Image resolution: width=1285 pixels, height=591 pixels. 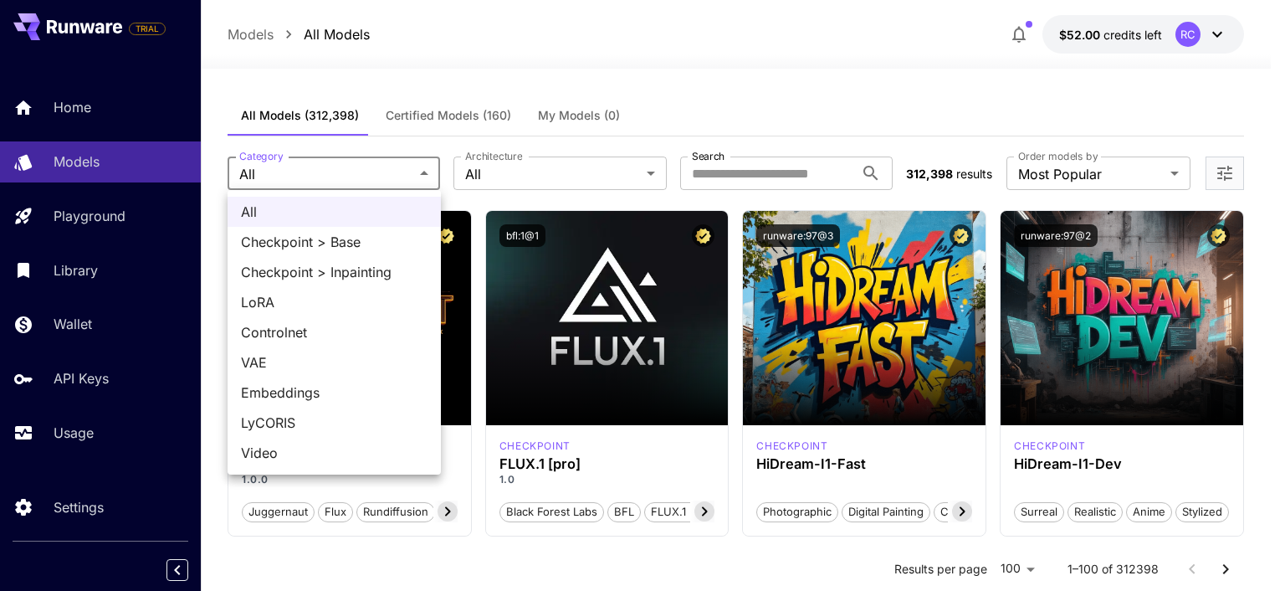 What do you see at coordinates (334, 272) in the screenshot?
I see `span: Checkpoint > Inpainting` at bounding box center [334, 272].